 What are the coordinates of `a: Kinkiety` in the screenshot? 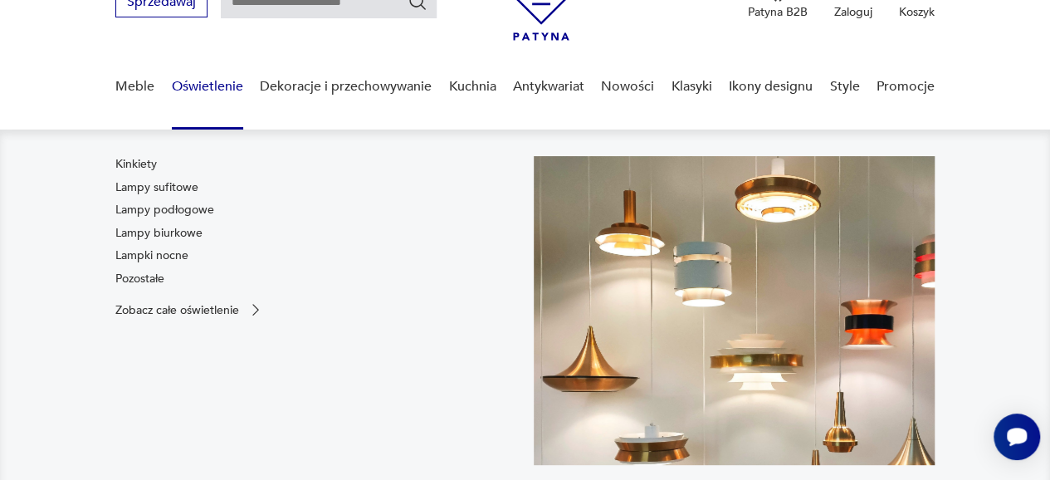 It's located at (136, 164).